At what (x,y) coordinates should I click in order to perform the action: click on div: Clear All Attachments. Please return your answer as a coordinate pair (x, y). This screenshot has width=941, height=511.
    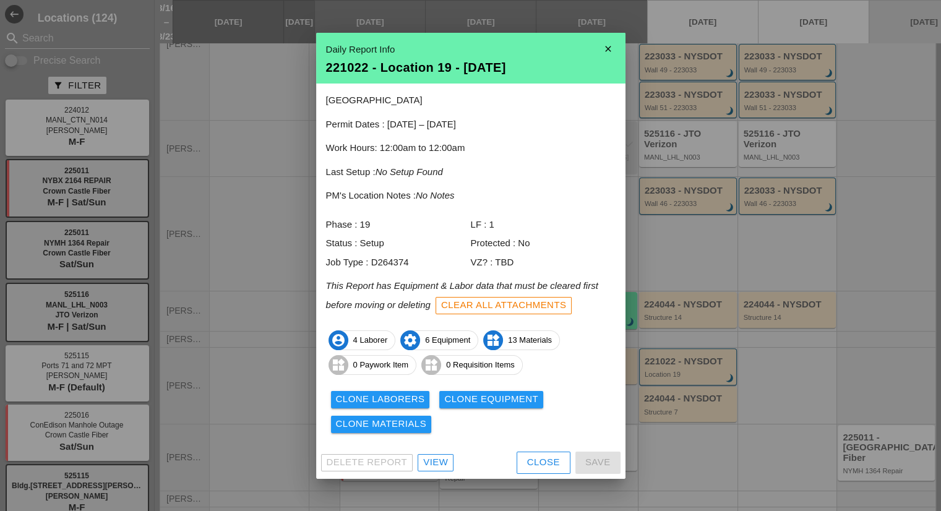
    Looking at the image, I should click on (504, 305).